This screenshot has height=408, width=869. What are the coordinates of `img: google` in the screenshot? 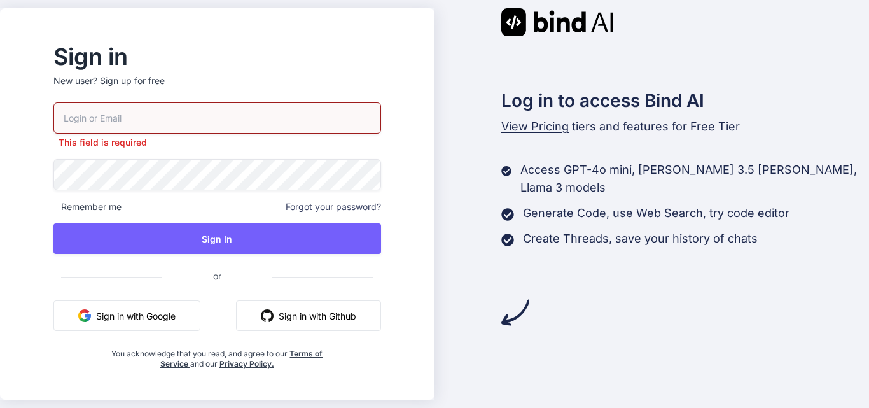 It's located at (85, 316).